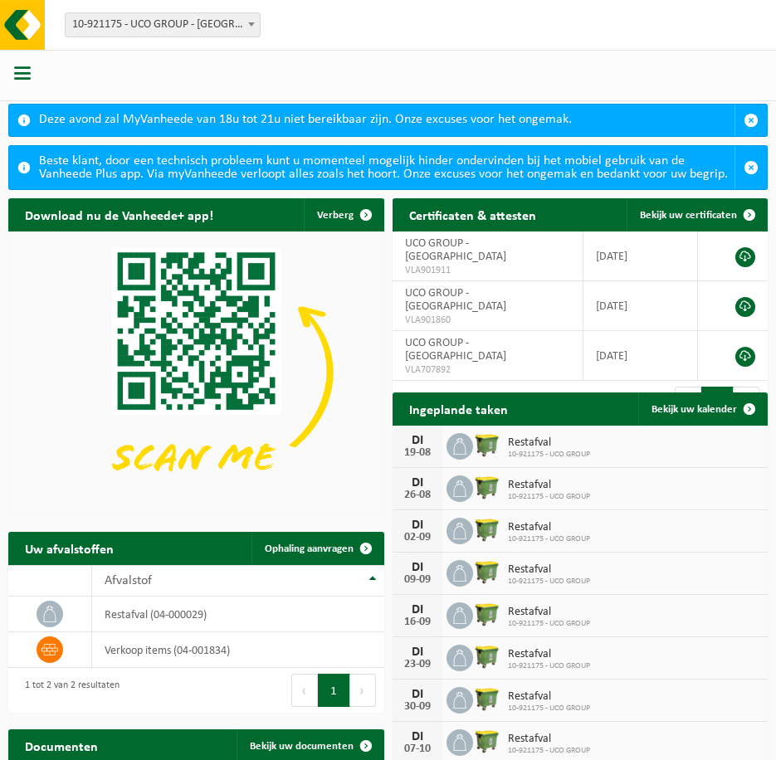 The width and height of the screenshot is (776, 760). Describe the element at coordinates (119, 214) in the screenshot. I see `h2: Download nu de Vanheede+ app!` at that location.